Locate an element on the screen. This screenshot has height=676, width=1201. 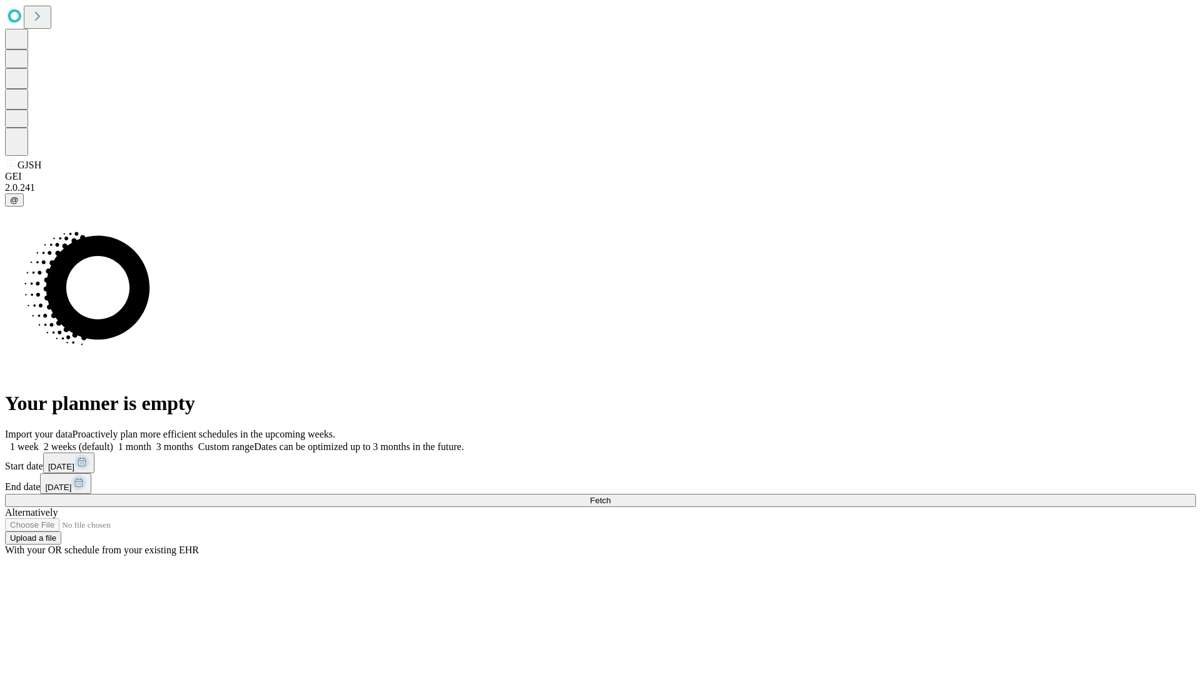
div: 2.0.241 is located at coordinates (601, 188).